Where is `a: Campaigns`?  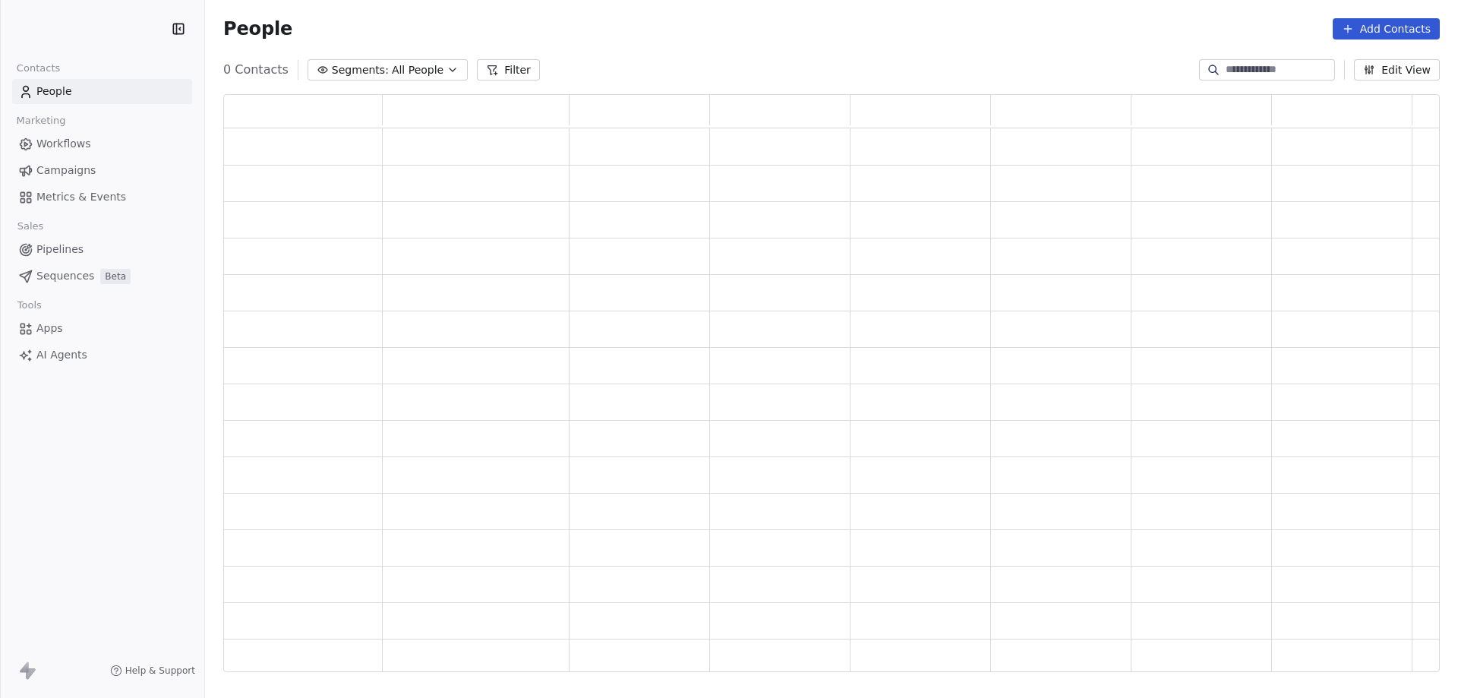
a: Campaigns is located at coordinates (102, 170).